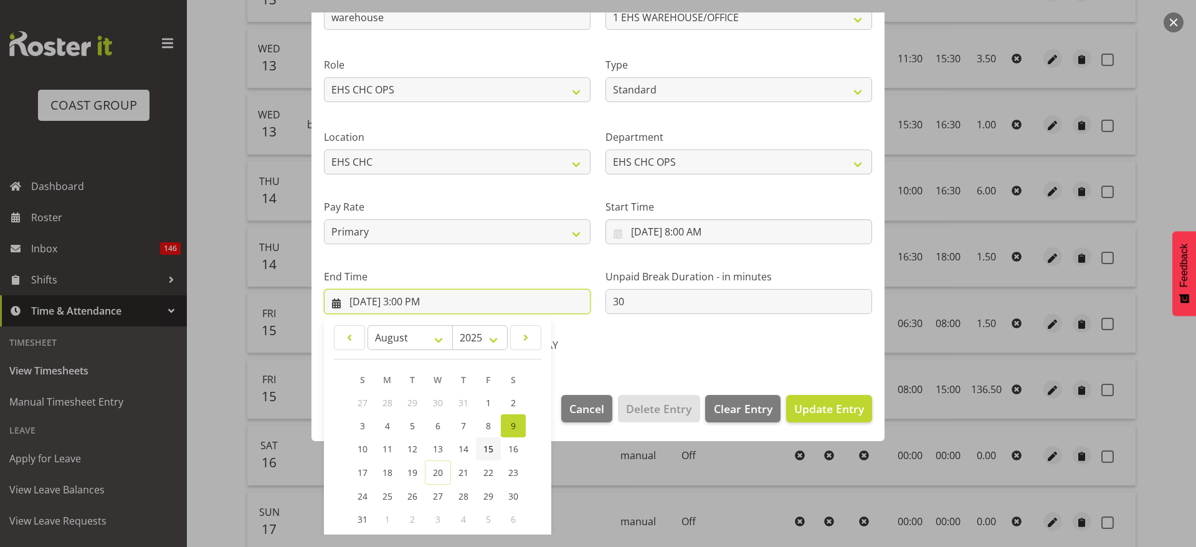 The height and width of the screenshot is (547, 1196). What do you see at coordinates (388, 449) in the screenshot?
I see `span: 11` at bounding box center [388, 449].